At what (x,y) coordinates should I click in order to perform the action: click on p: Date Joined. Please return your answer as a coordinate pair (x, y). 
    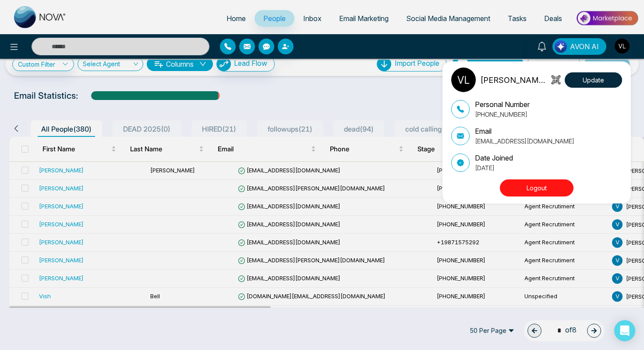
    Looking at the image, I should click on (494, 158).